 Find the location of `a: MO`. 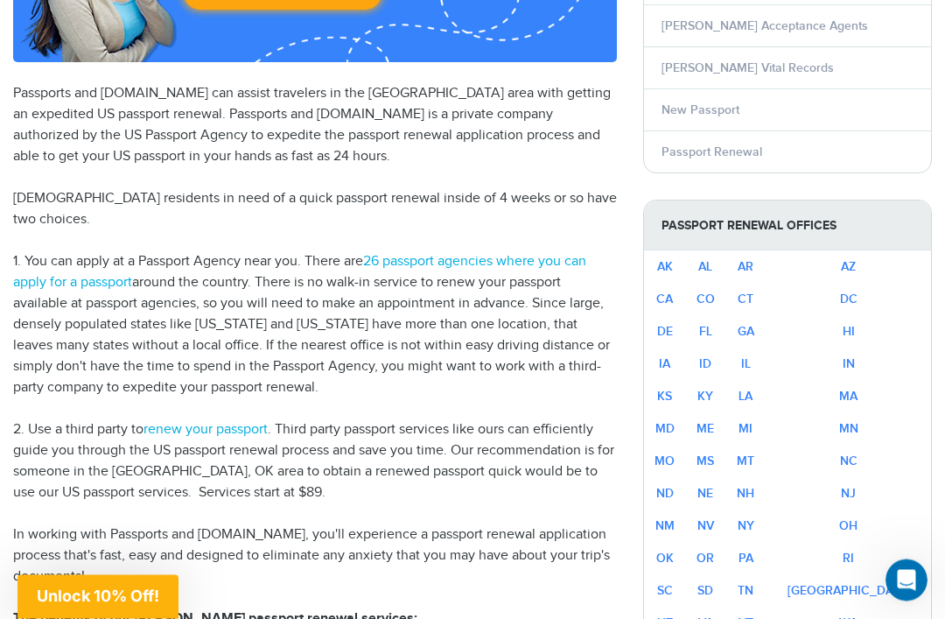

a: MO is located at coordinates (664, 461).